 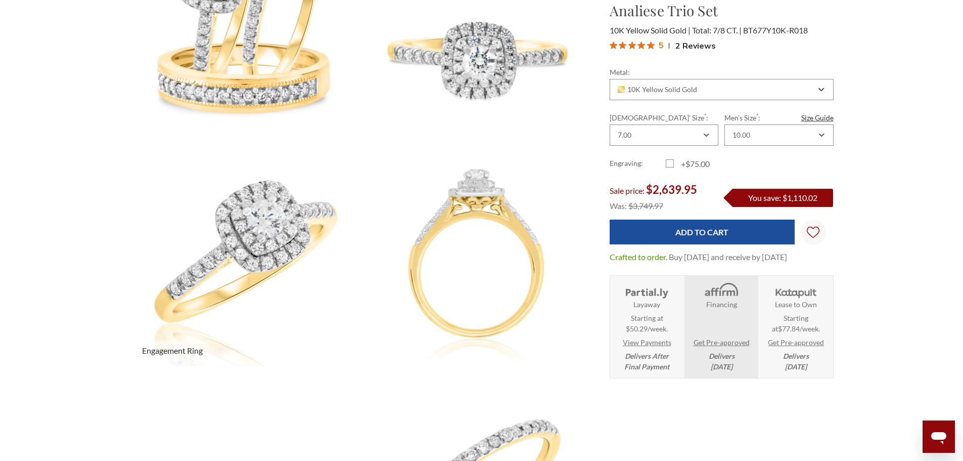 I want to click on label: Metal:, so click(x=721, y=72).